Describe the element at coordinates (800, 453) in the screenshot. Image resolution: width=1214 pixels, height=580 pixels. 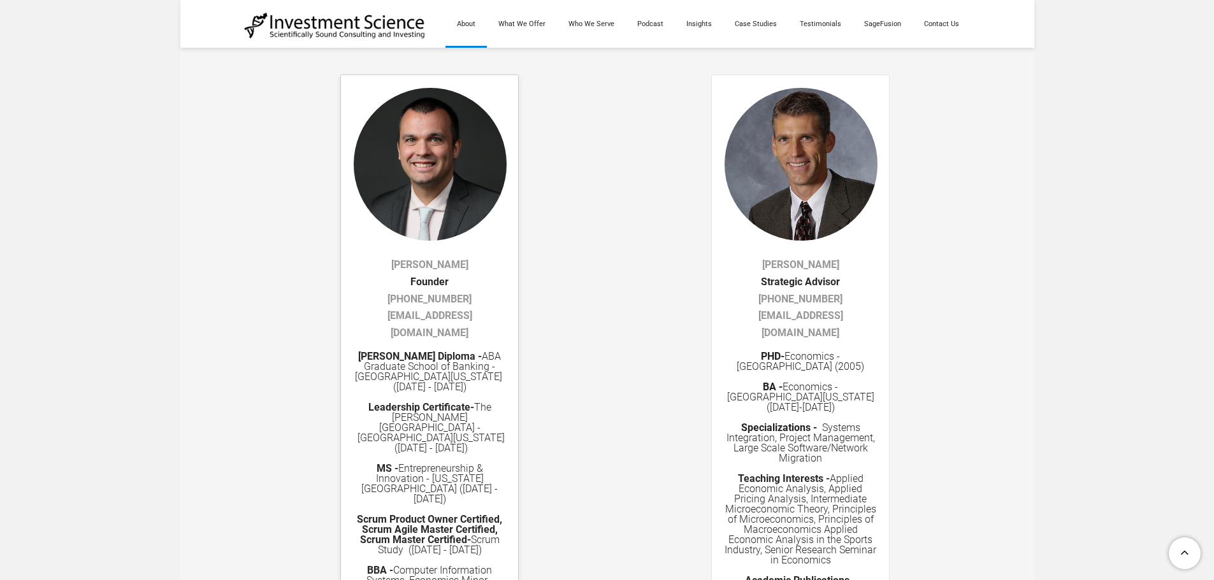
I see `span: Systems Integration, Project Management, Large Scale Software/Network Migration` at that location.